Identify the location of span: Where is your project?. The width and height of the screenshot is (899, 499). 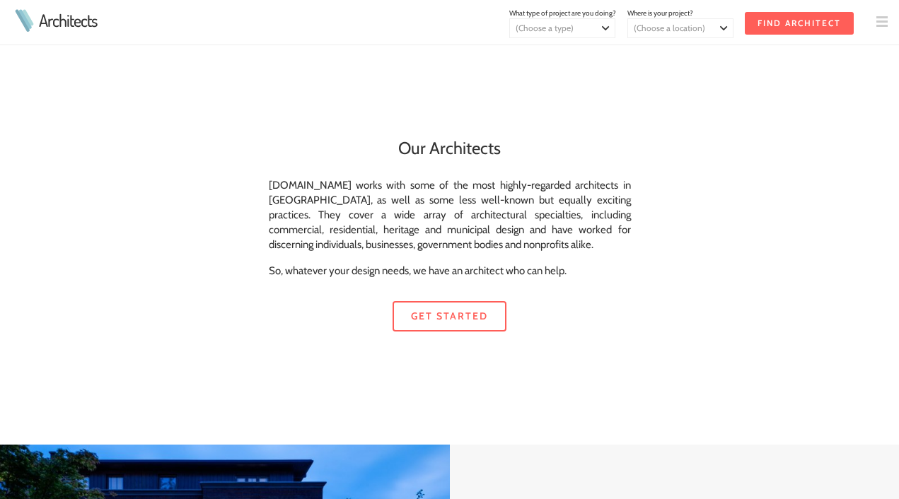
(660, 13).